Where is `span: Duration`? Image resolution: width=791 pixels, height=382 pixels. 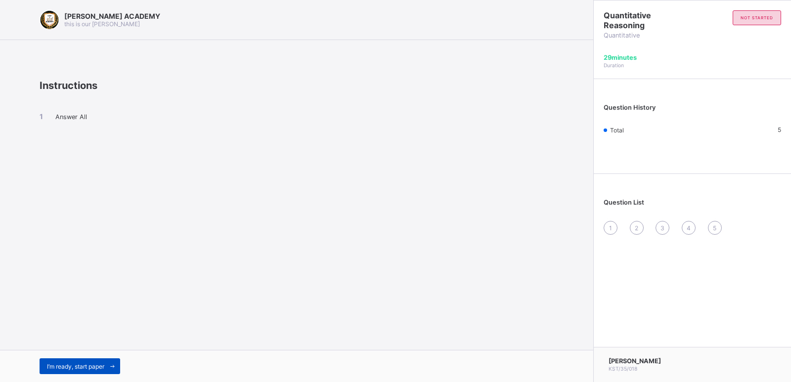 span: Duration is located at coordinates (614, 65).